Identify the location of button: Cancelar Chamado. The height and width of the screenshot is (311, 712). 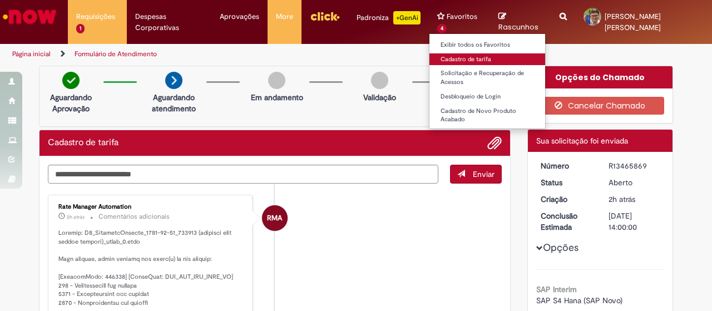
(600, 106).